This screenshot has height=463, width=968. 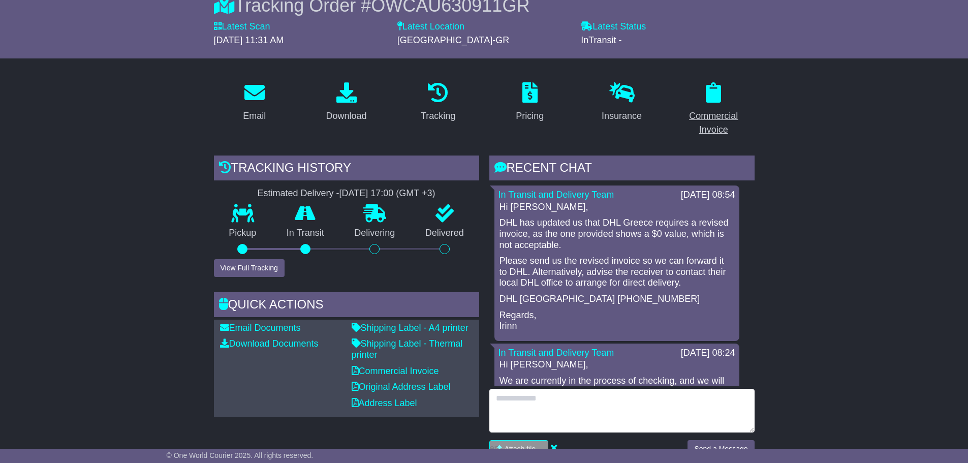 I want to click on a: Original Address Label, so click(x=401, y=387).